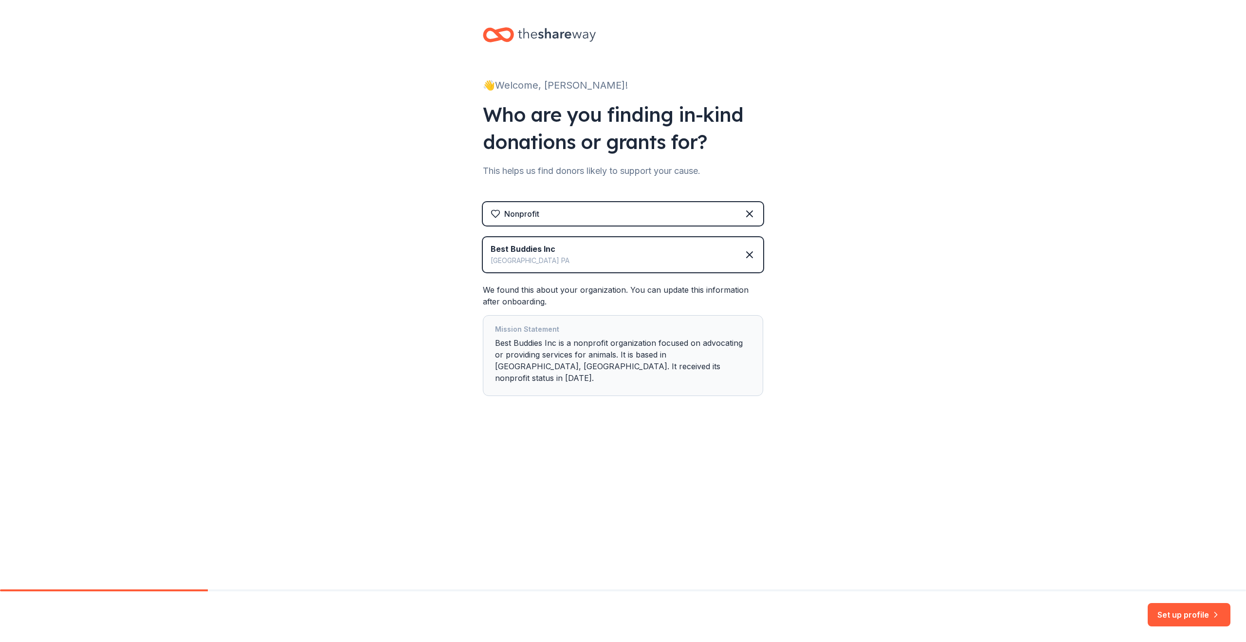  What do you see at coordinates (623, 128) in the screenshot?
I see `div: Who are you finding in-kind donations or grants for?` at bounding box center [623, 128].